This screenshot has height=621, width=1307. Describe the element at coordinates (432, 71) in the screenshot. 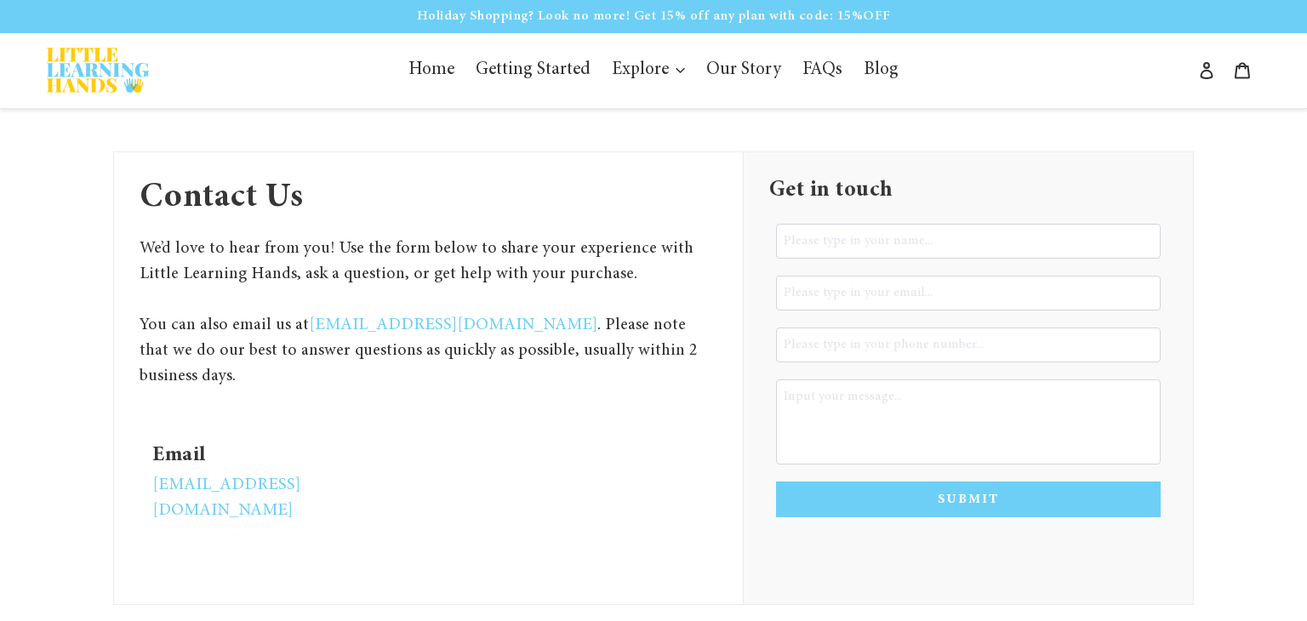

I see `span: Home` at that location.